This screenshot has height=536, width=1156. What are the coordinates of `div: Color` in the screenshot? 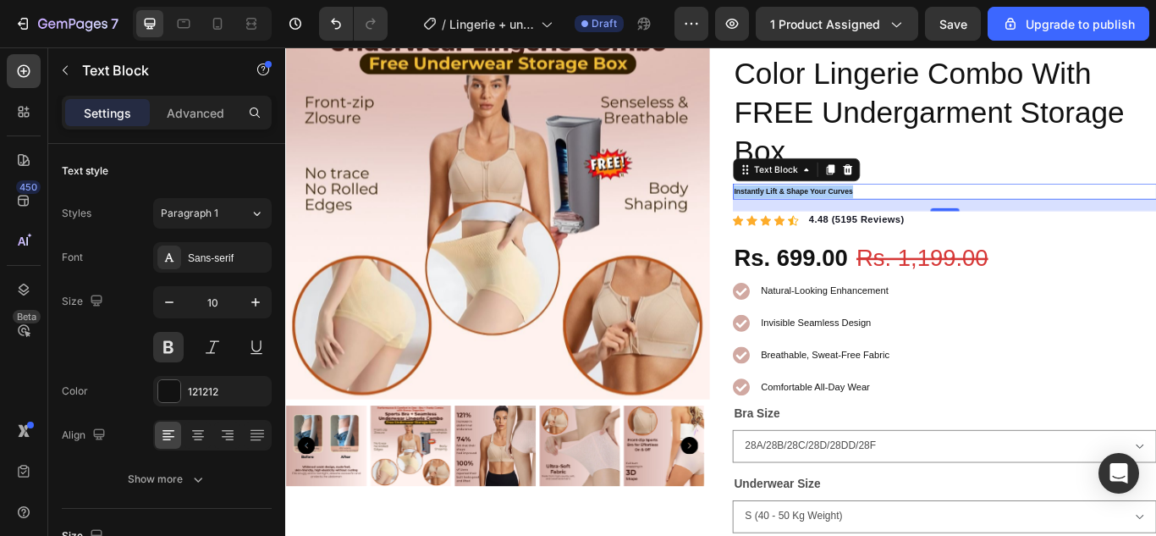 It's located at (74, 391).